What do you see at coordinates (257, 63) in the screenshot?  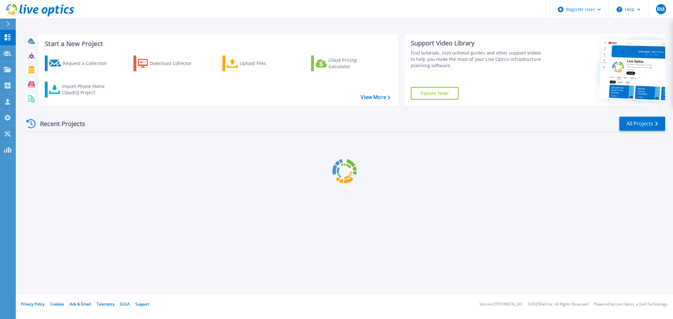 I see `a: Upload Files` at bounding box center [257, 63].